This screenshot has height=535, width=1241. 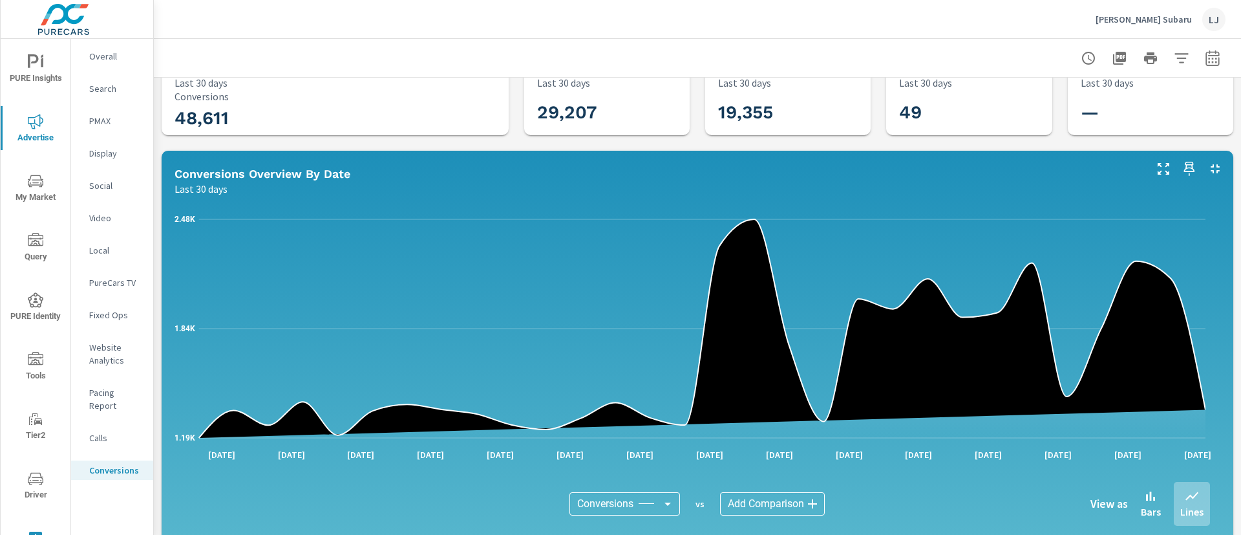 What do you see at coordinates (36, 189) in the screenshot?
I see `span: My Market` at bounding box center [36, 189].